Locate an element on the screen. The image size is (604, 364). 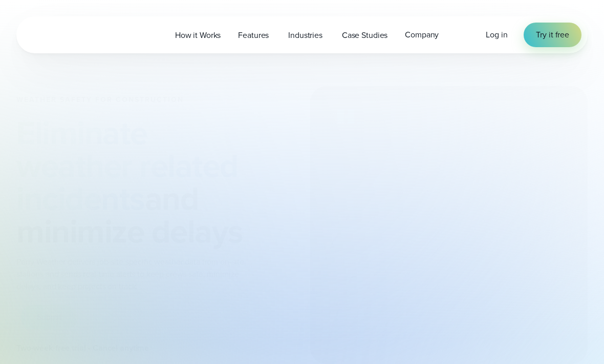
span: Industries is located at coordinates (305, 35).